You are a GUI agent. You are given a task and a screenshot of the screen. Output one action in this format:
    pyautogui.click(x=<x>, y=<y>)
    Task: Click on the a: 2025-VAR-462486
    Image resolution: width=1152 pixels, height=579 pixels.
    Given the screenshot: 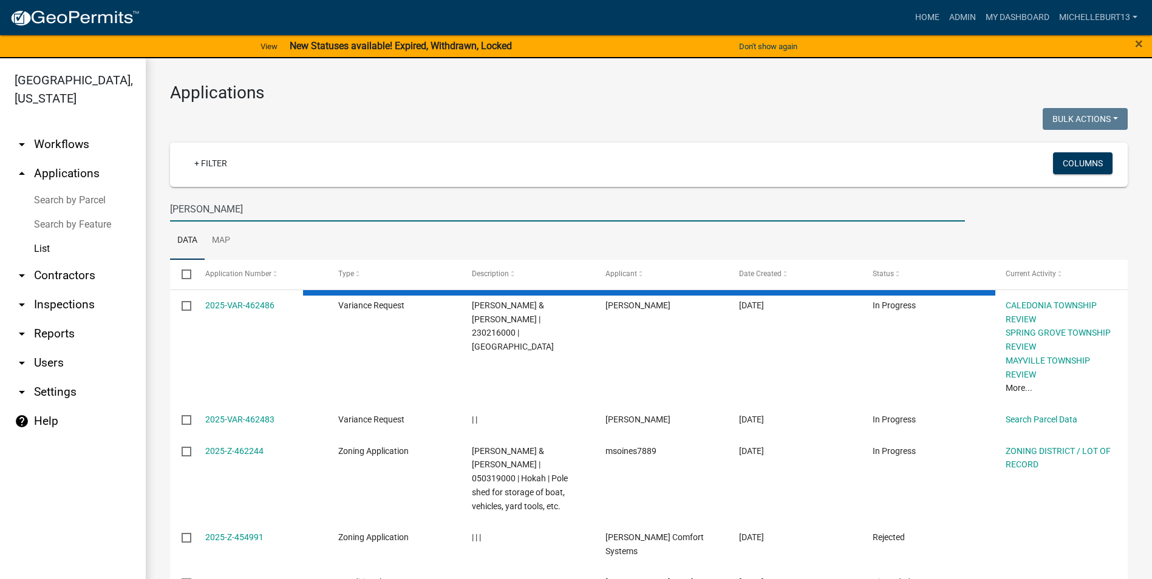 What is the action you would take?
    pyautogui.click(x=240, y=305)
    